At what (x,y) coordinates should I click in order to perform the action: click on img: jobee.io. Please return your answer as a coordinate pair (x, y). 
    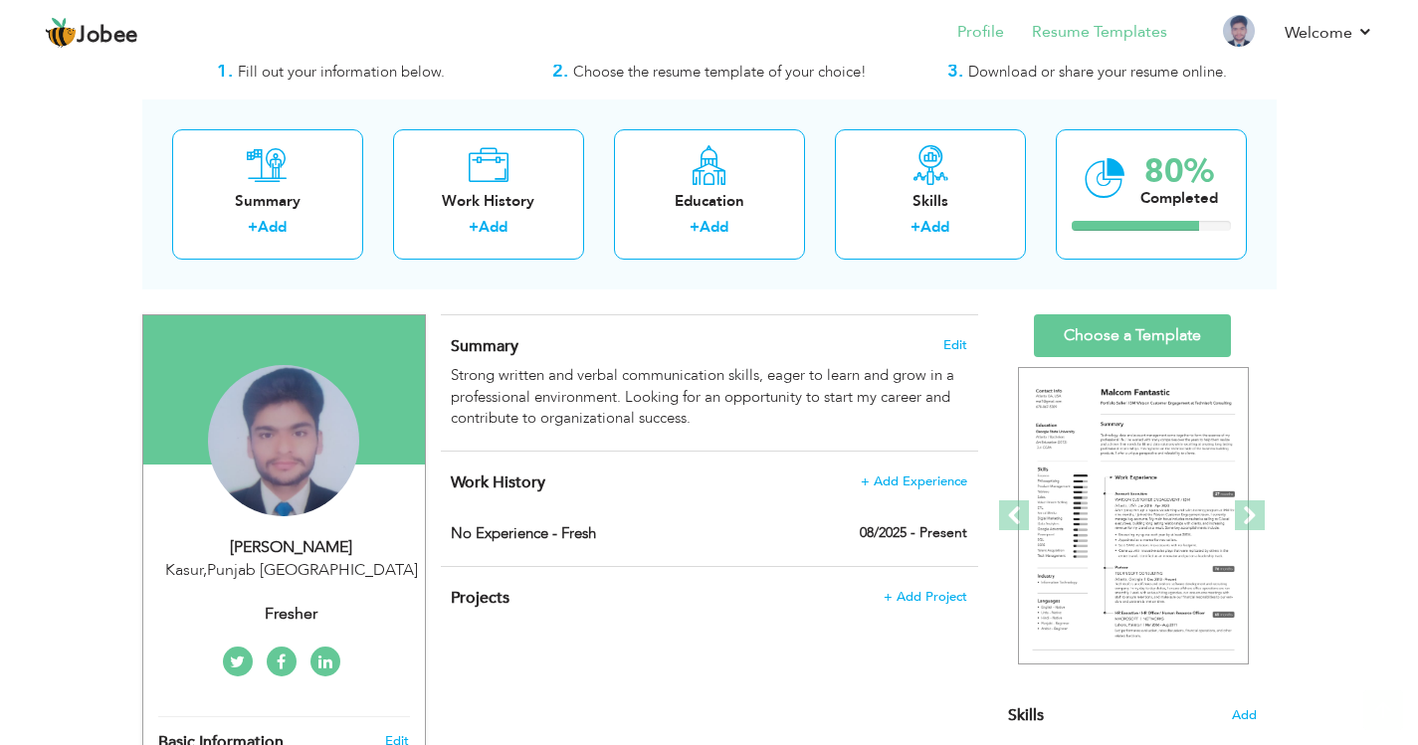
    Looking at the image, I should click on (61, 33).